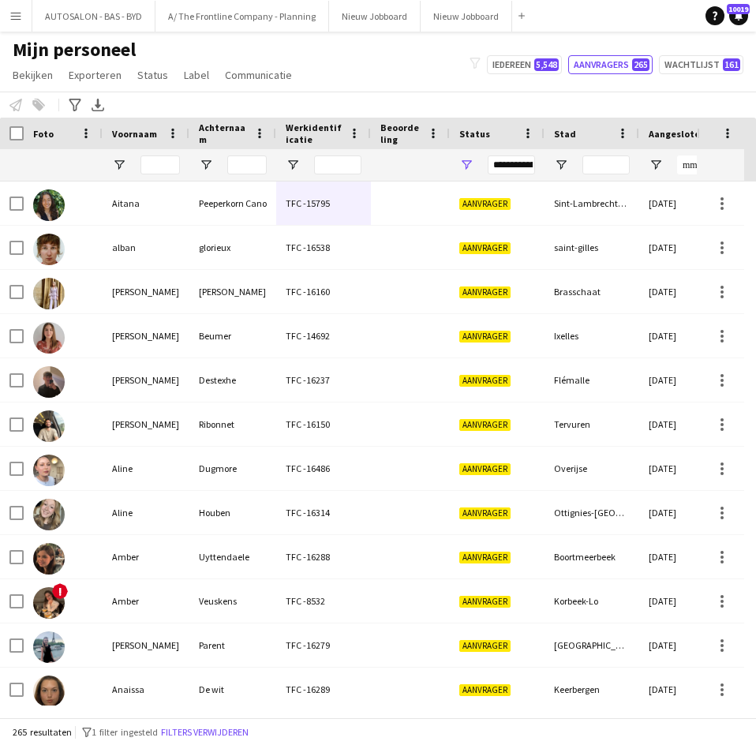  What do you see at coordinates (233, 512) in the screenshot?
I see `div: Houben` at bounding box center [233, 512].